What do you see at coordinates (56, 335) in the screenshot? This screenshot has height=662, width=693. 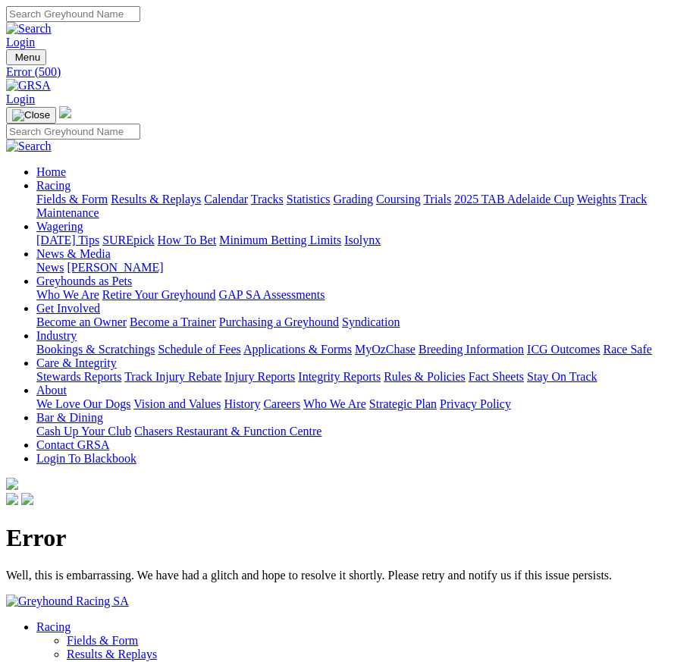 I see `a: Industry` at bounding box center [56, 335].